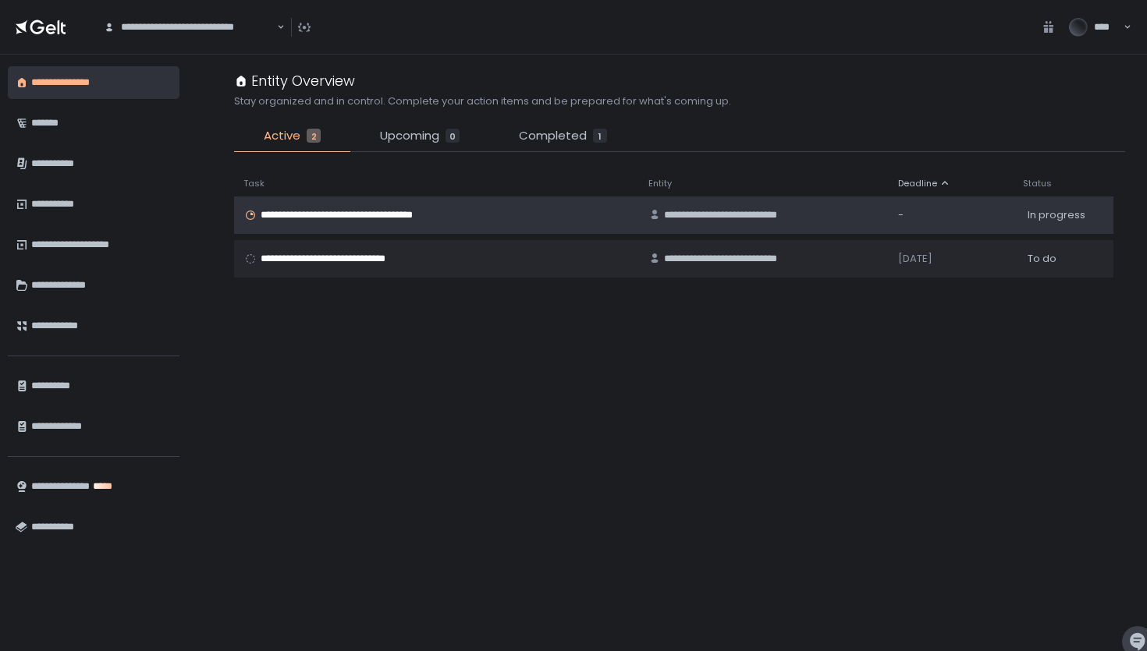 Image resolution: width=1147 pixels, height=651 pixels. I want to click on span: Entity, so click(660, 183).